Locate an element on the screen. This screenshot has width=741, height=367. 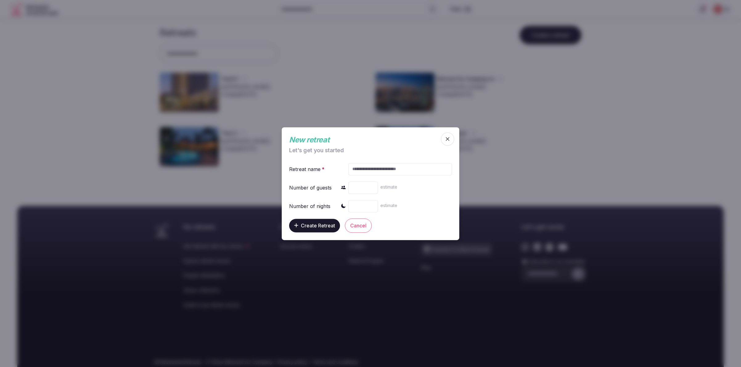
button: Cancel is located at coordinates (358, 225).